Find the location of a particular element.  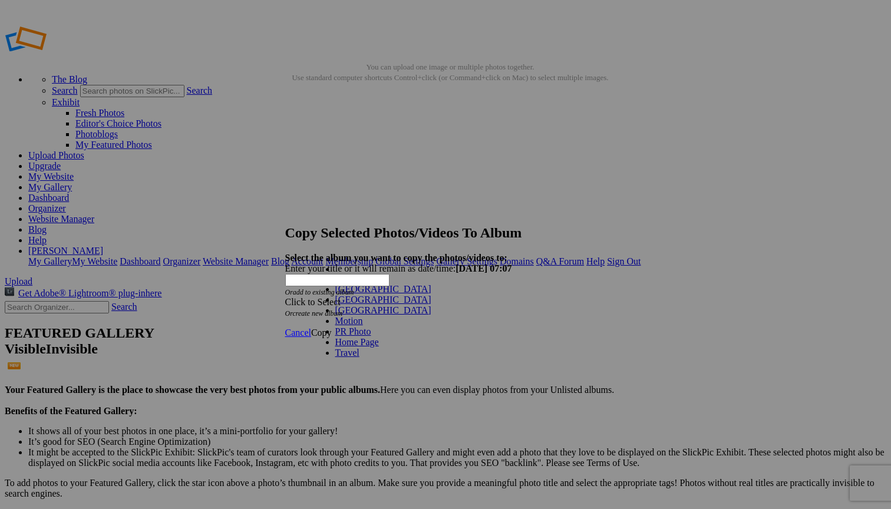

h2: Copy Selected Photos/Videos To Album is located at coordinates (441, 233).